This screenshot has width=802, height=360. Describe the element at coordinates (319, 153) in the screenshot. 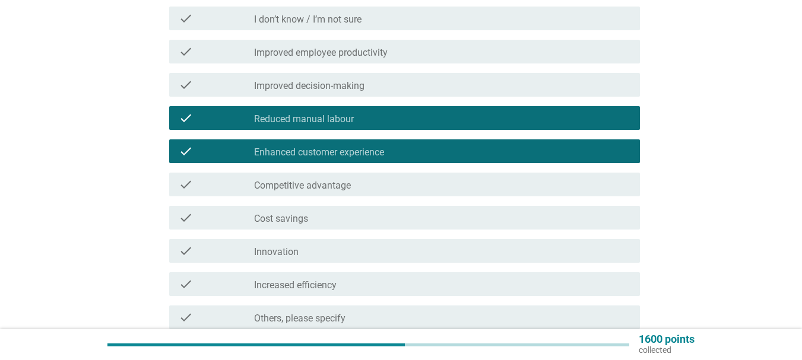

I see `label: Enhanced customer experience` at that location.